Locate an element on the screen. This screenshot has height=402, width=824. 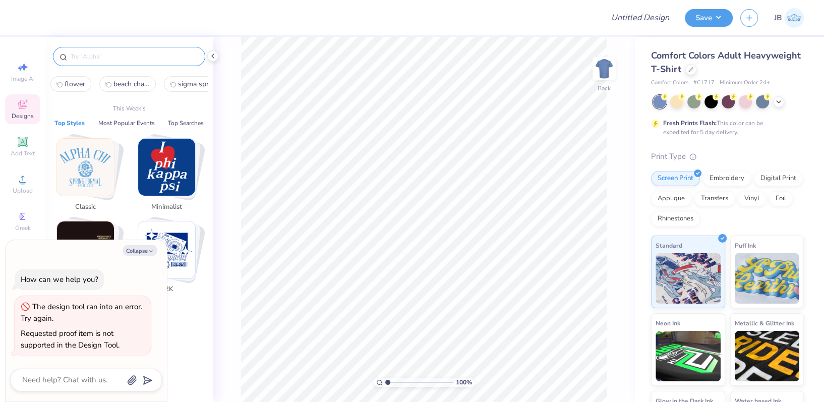
a: JB is located at coordinates (789, 18).